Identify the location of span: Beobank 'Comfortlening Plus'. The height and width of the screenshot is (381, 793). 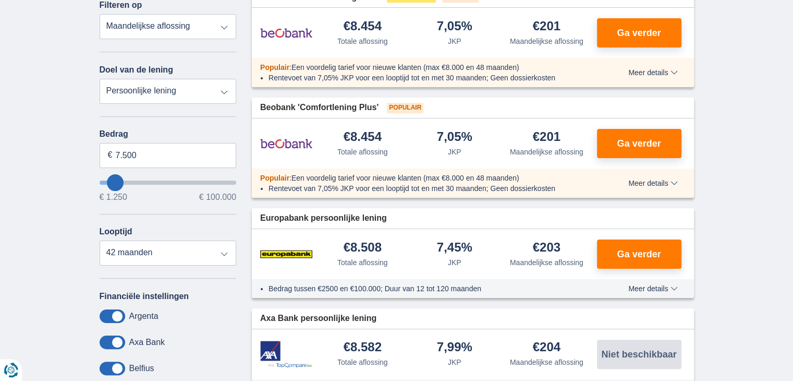
(319, 107).